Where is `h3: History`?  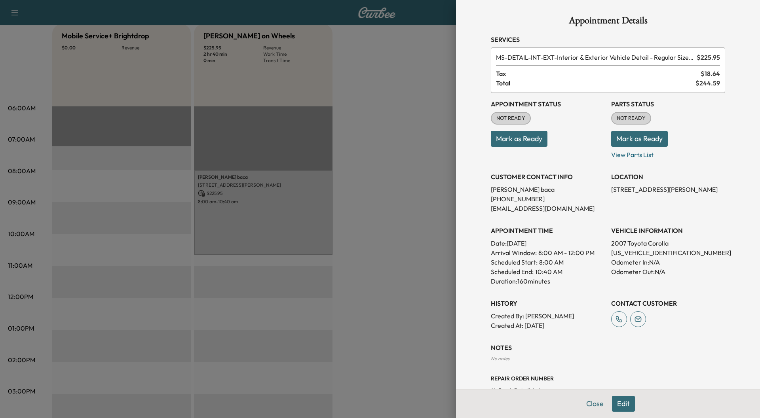 h3: History is located at coordinates (548, 303).